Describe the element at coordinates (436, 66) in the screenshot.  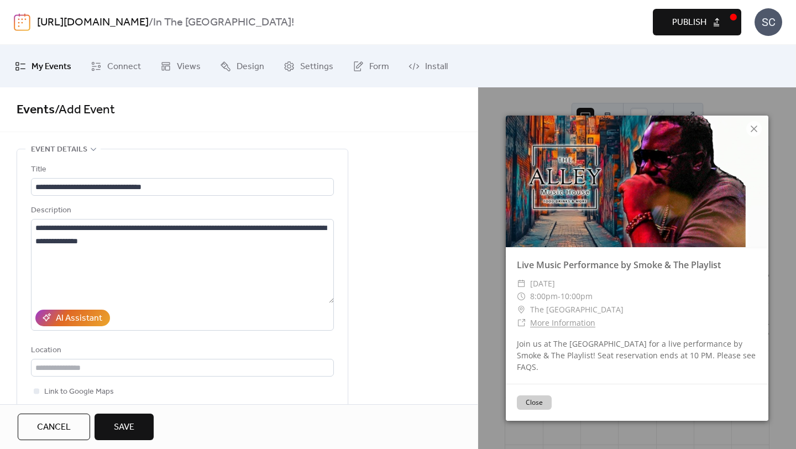
I see `span: Install` at that location.